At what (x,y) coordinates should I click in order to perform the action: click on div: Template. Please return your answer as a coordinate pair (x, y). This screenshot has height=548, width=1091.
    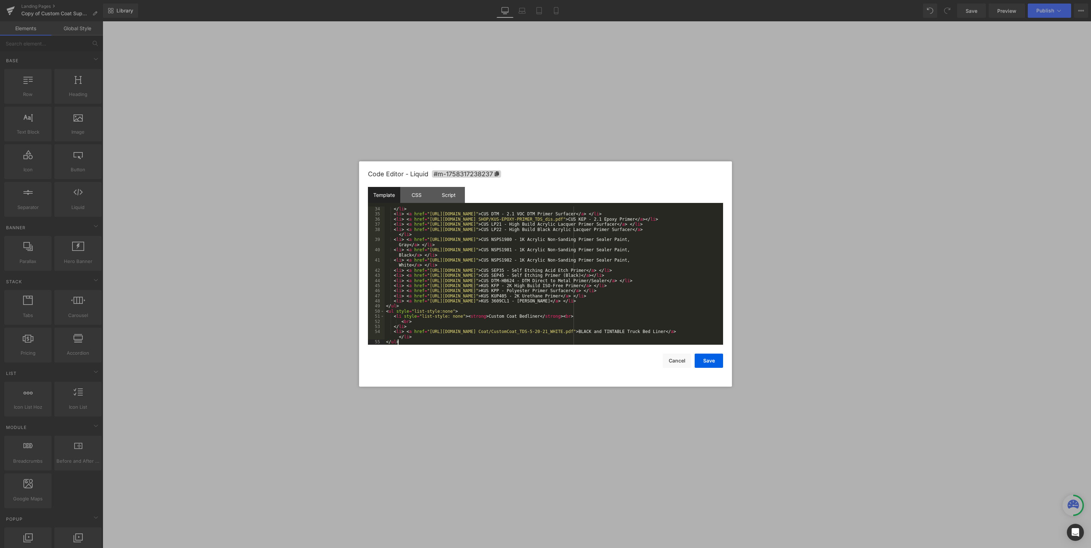
    Looking at the image, I should click on (384, 195).